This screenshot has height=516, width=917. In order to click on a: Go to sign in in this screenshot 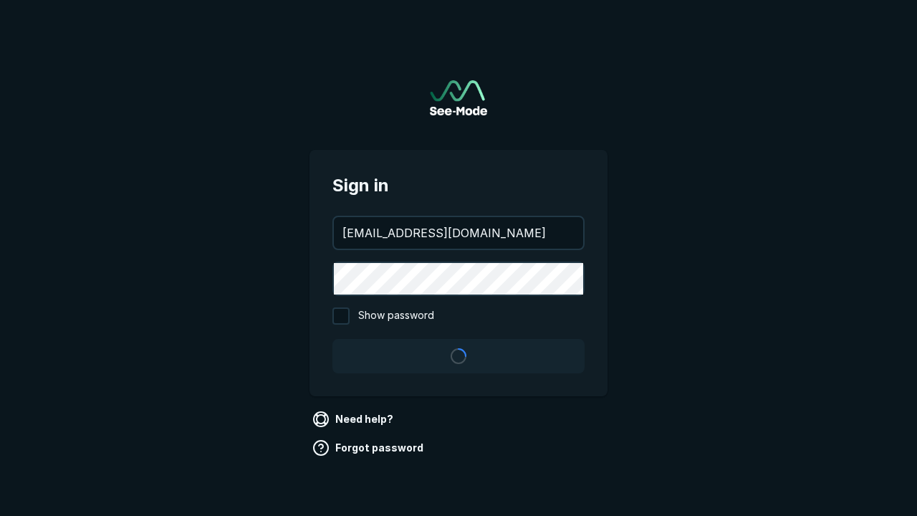, I will do `click(458, 97)`.